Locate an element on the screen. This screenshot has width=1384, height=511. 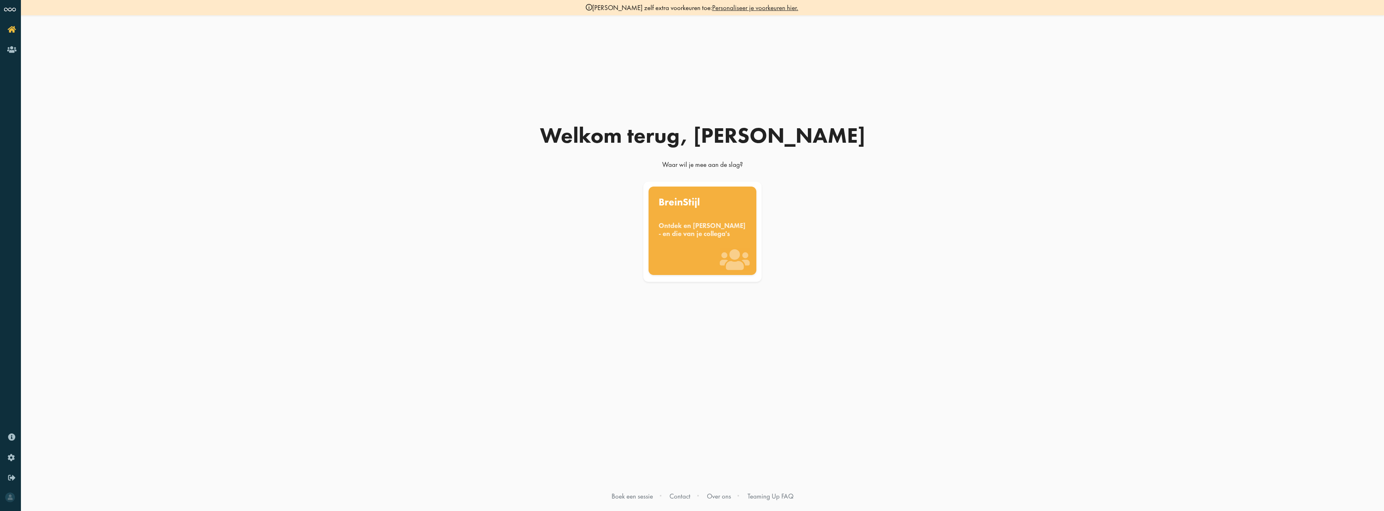
a: Boek een sessie is located at coordinates (632, 497).